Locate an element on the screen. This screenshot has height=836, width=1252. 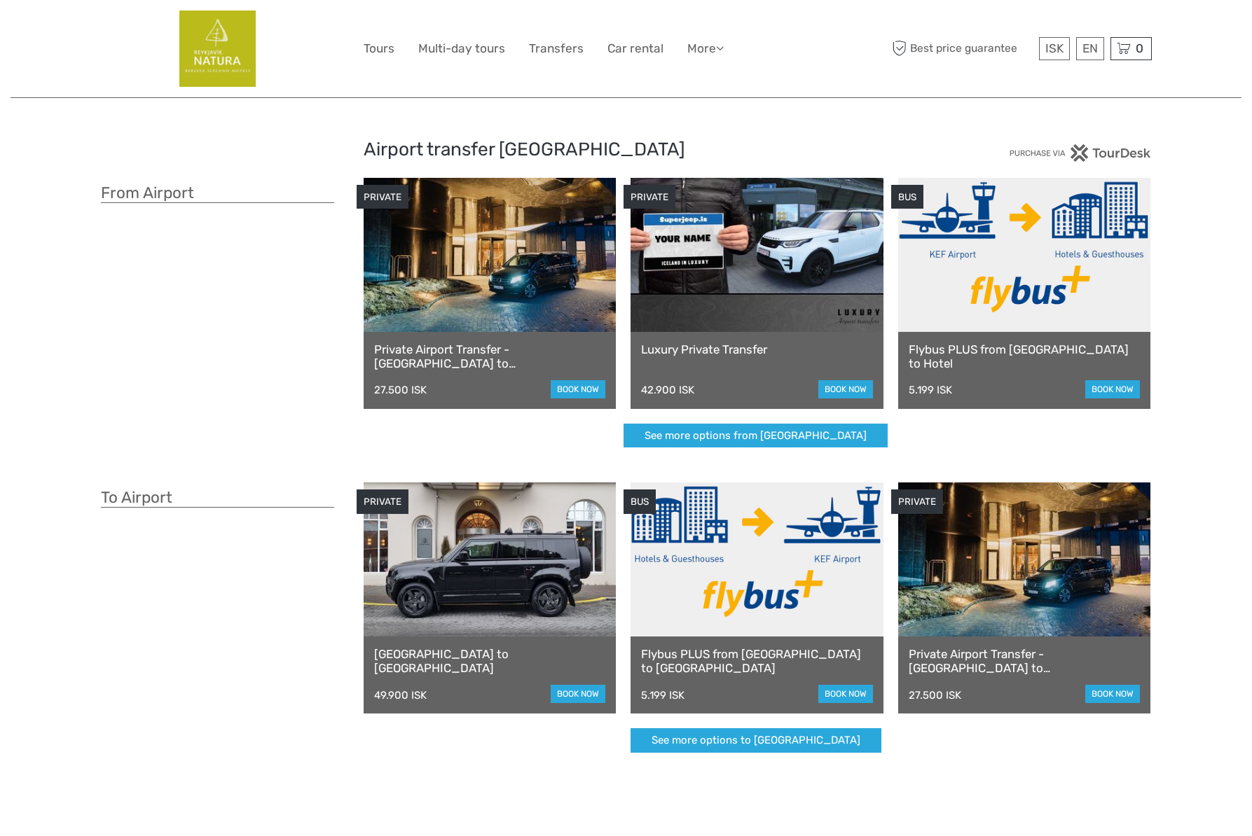
a: Multi-day tours is located at coordinates (462, 48).